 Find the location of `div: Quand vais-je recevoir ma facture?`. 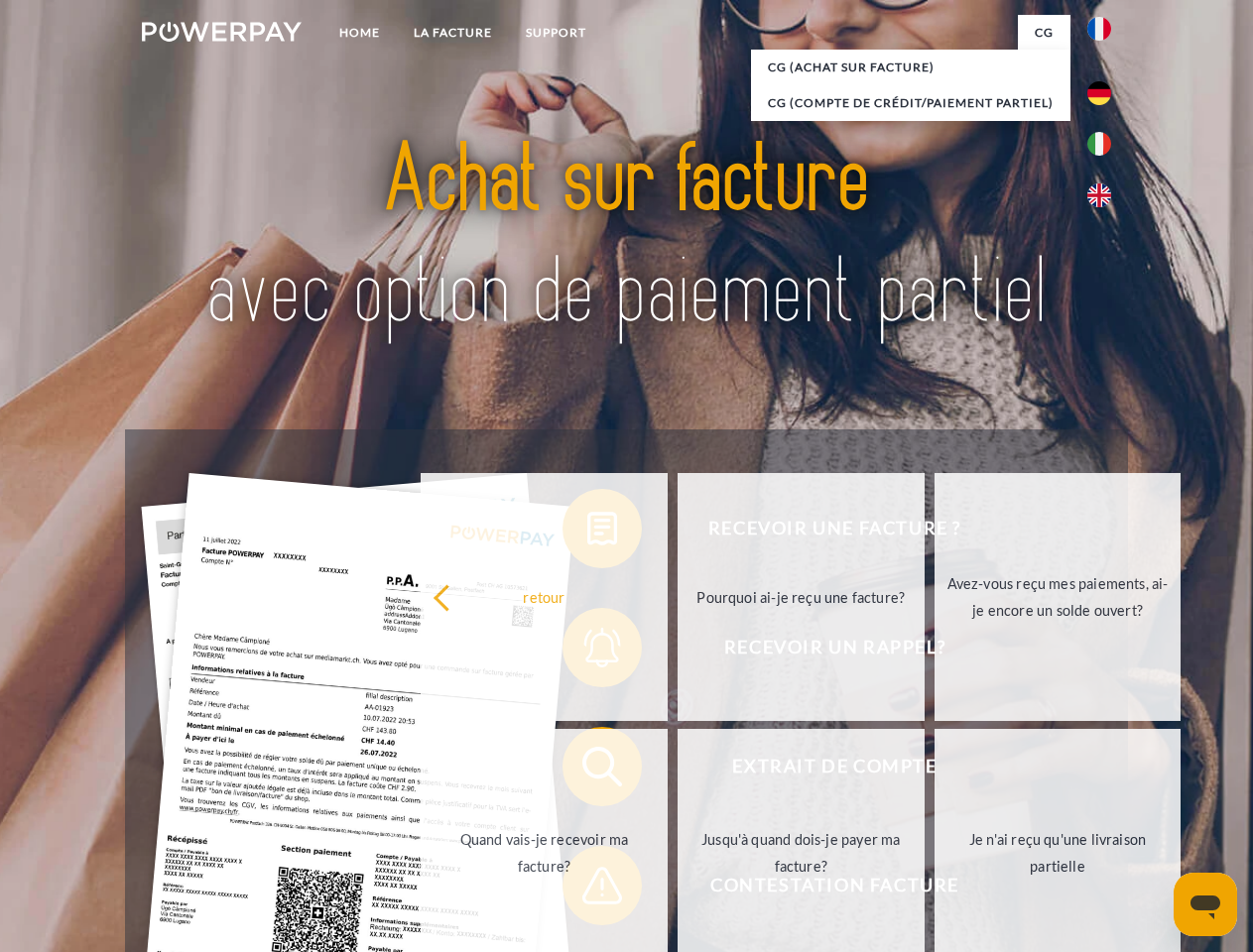

div: Quand vais-je recevoir ma facture? is located at coordinates (544, 853).